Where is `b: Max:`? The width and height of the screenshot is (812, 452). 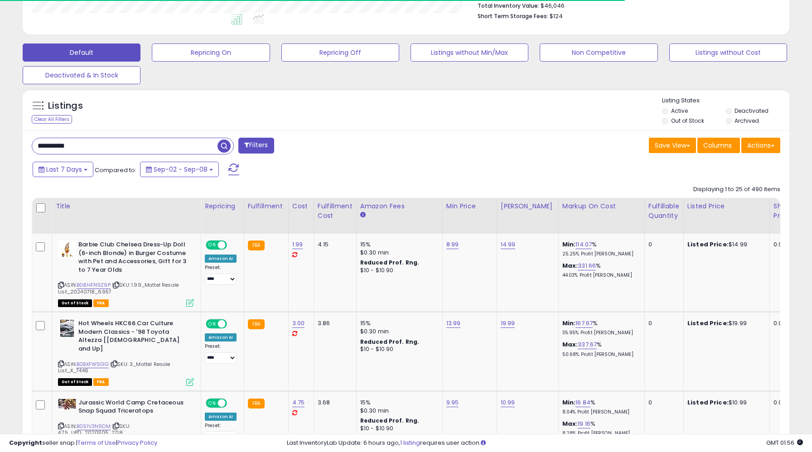 b: Max: is located at coordinates (570, 344).